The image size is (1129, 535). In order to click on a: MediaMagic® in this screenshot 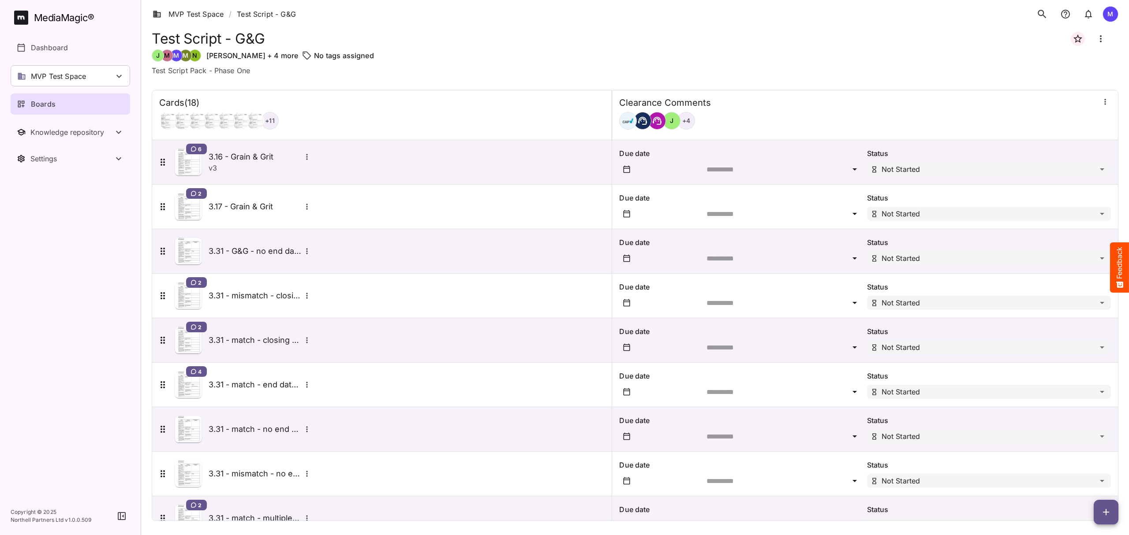, I will do `click(72, 18)`.